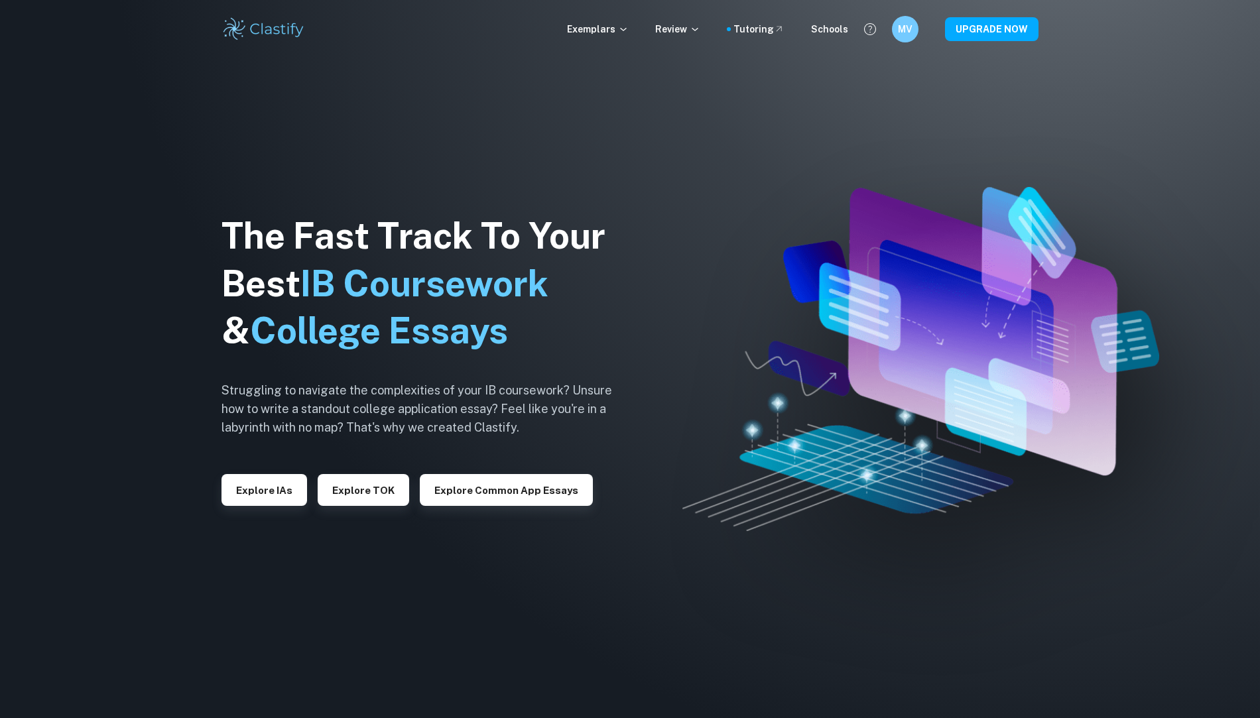 Image resolution: width=1260 pixels, height=718 pixels. Describe the element at coordinates (905, 29) in the screenshot. I see `button: MV` at that location.